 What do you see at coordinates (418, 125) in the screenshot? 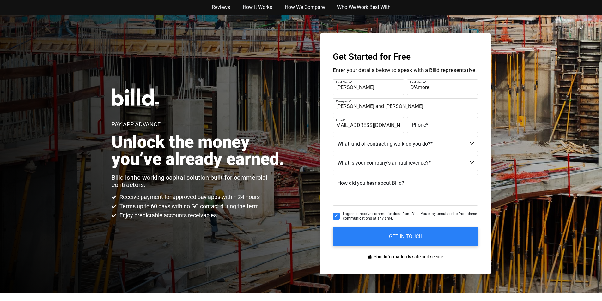
I see `span: Phone` at bounding box center [418, 125].